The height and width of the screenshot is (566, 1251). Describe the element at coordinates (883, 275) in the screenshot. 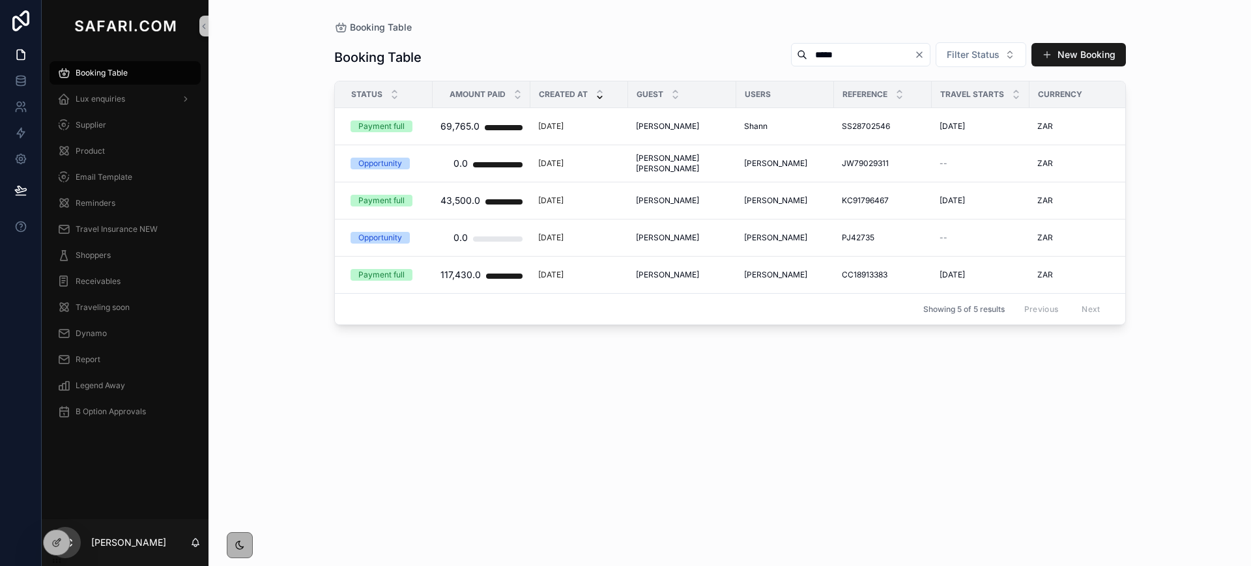

I see `a: CC18913383` at that location.